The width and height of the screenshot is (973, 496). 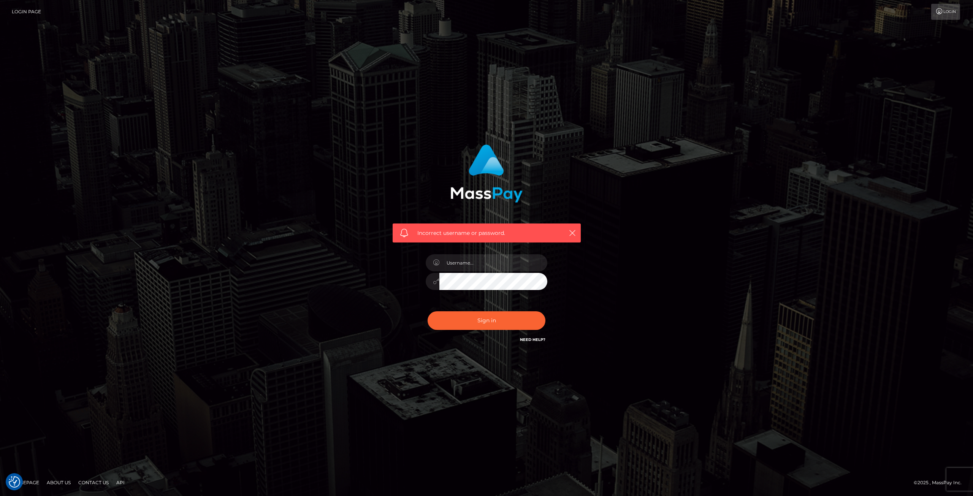 What do you see at coordinates (26, 12) in the screenshot?
I see `a: Login Page` at bounding box center [26, 12].